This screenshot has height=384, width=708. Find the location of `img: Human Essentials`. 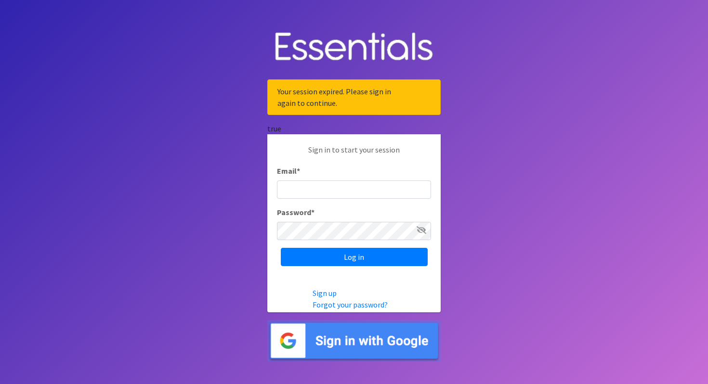

img: Human Essentials is located at coordinates (354, 47).